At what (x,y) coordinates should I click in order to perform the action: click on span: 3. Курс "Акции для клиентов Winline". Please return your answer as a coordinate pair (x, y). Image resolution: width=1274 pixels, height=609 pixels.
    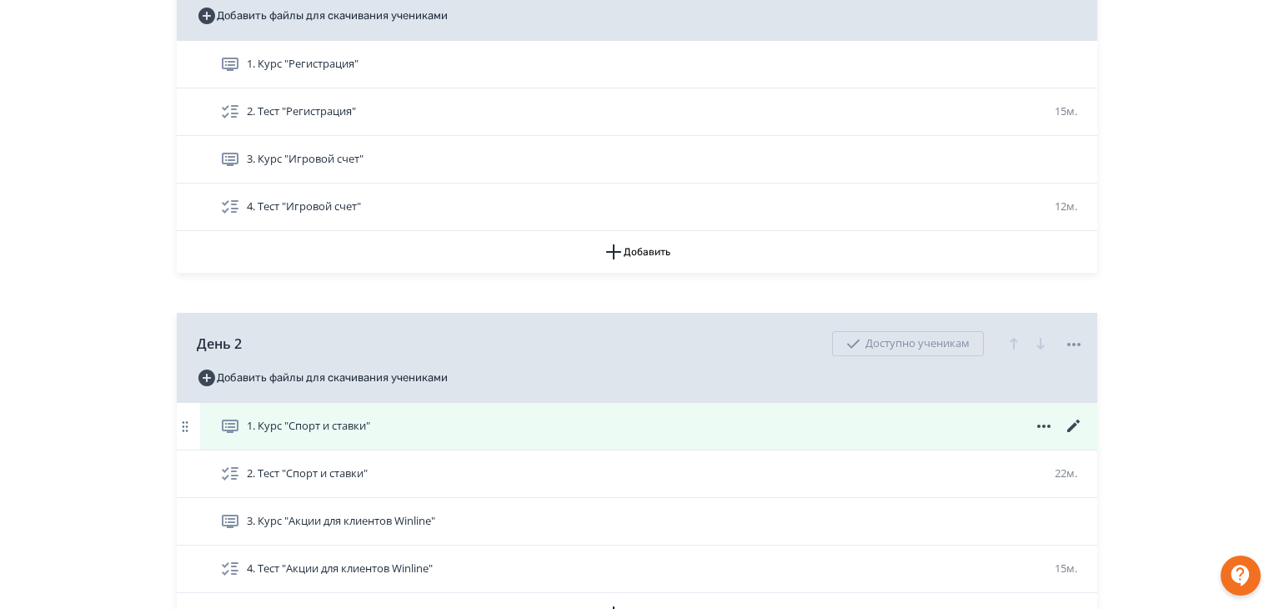
    Looking at the image, I should click on (341, 521).